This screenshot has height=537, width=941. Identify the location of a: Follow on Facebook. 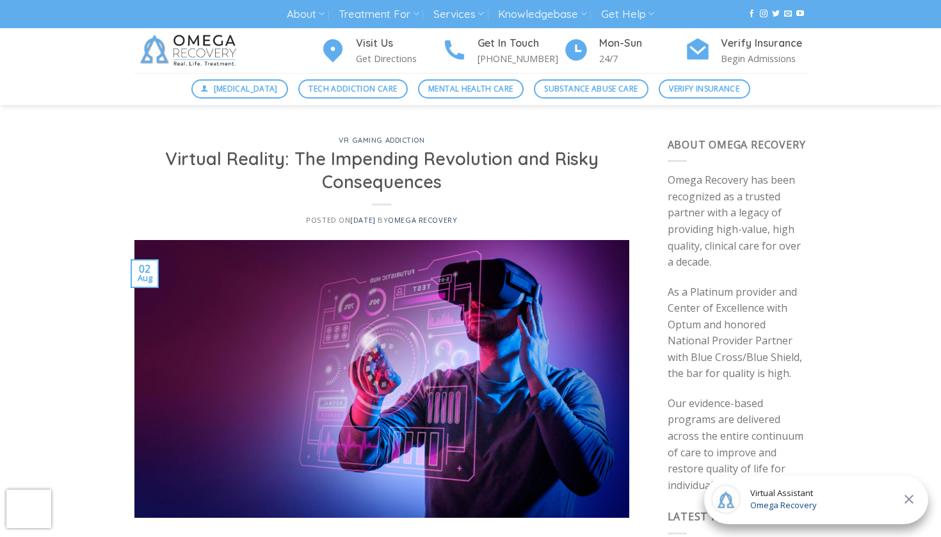
(752, 14).